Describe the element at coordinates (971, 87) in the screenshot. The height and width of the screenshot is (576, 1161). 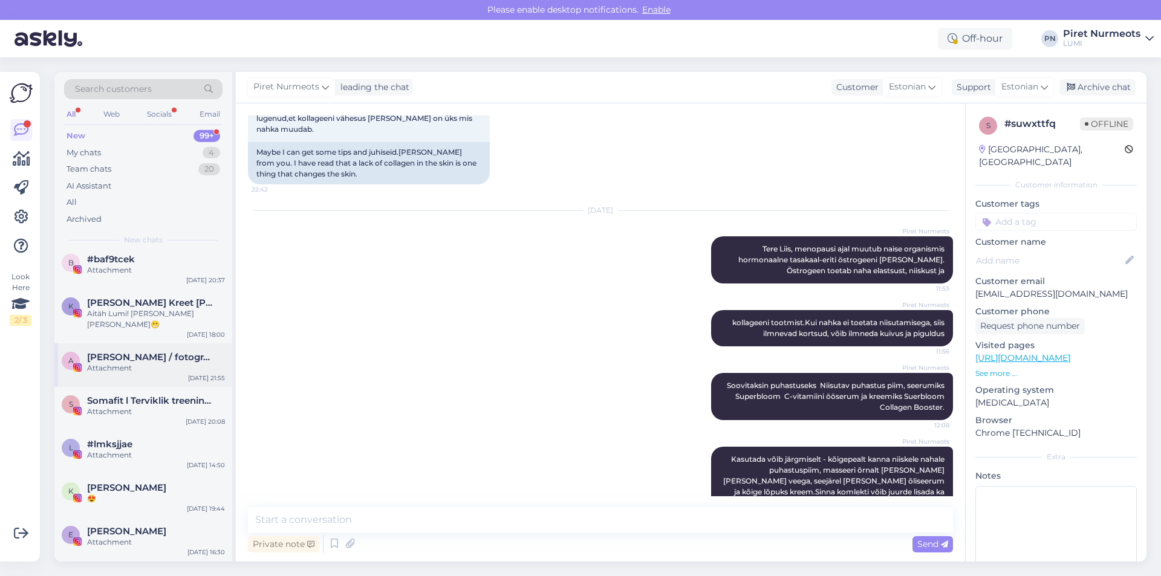
I see `div: Support` at that location.